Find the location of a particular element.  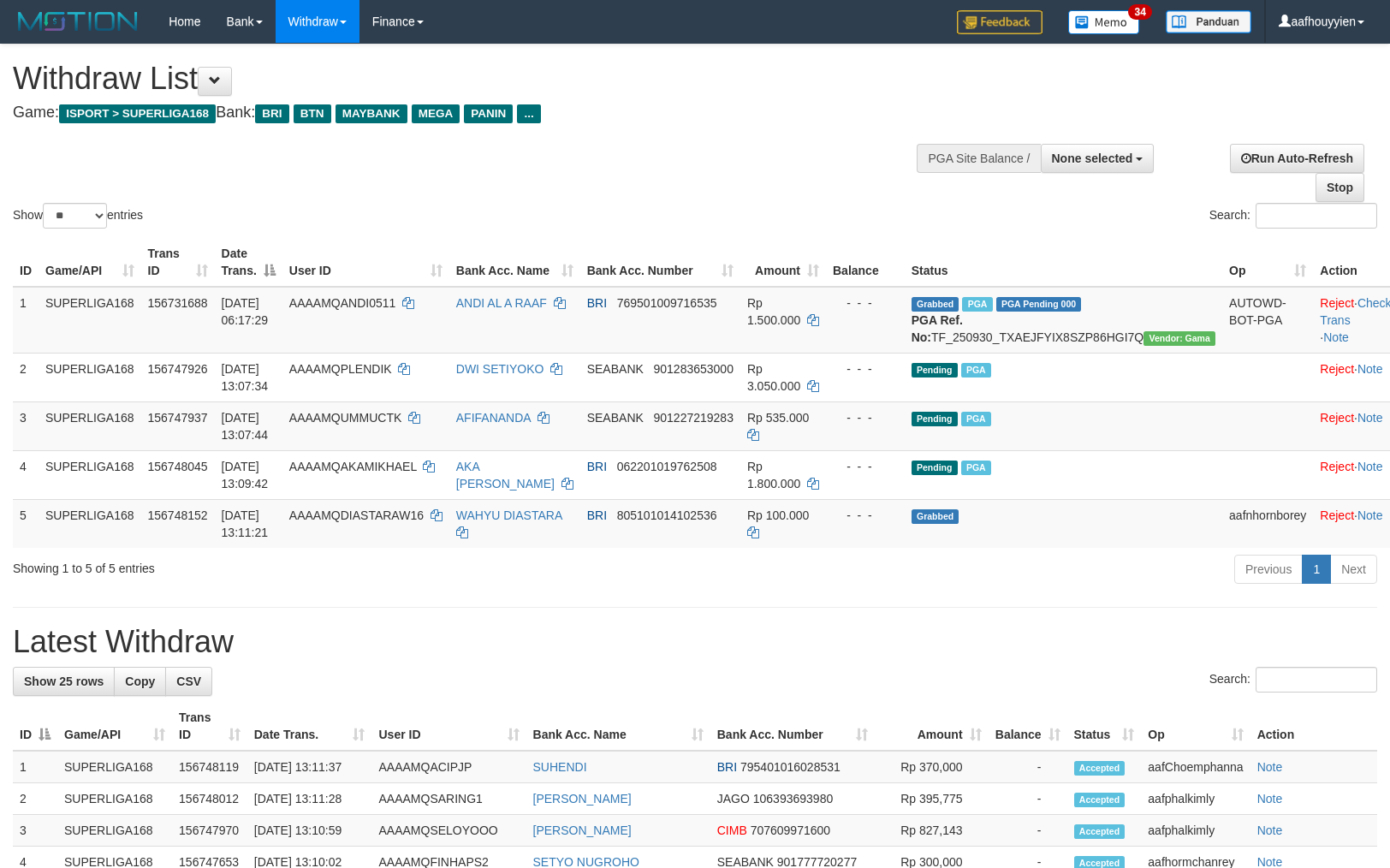

img: Button%20Memo.svg is located at coordinates (1104, 22).